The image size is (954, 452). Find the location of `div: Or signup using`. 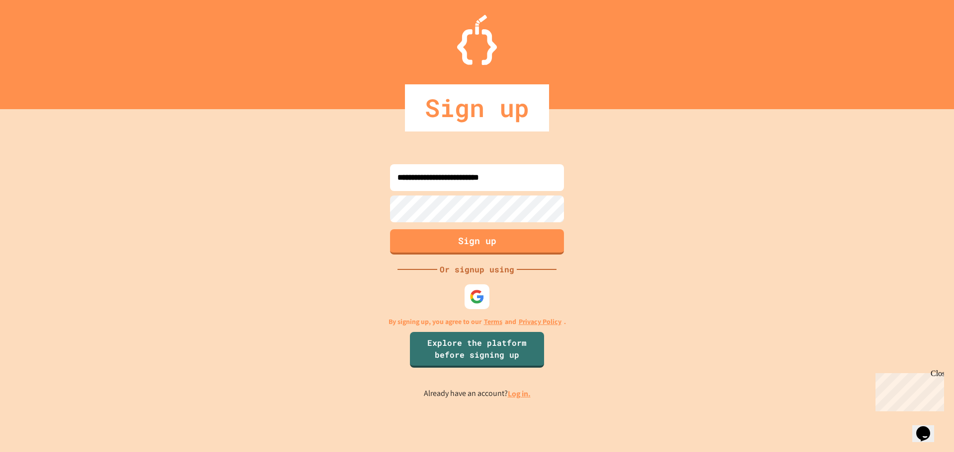

div: Or signup using is located at coordinates (477, 270).